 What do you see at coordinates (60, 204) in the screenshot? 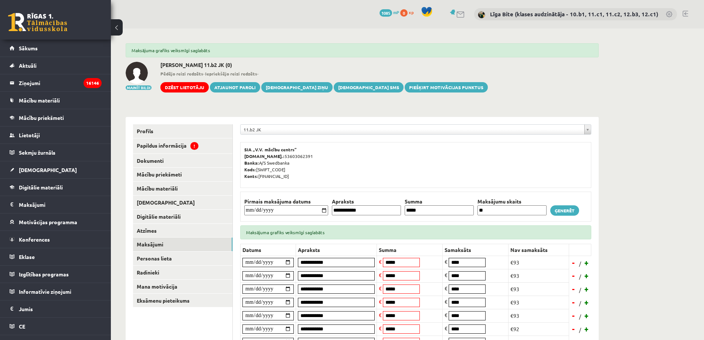
I see `legend: Maksājumi` at bounding box center [60, 204].